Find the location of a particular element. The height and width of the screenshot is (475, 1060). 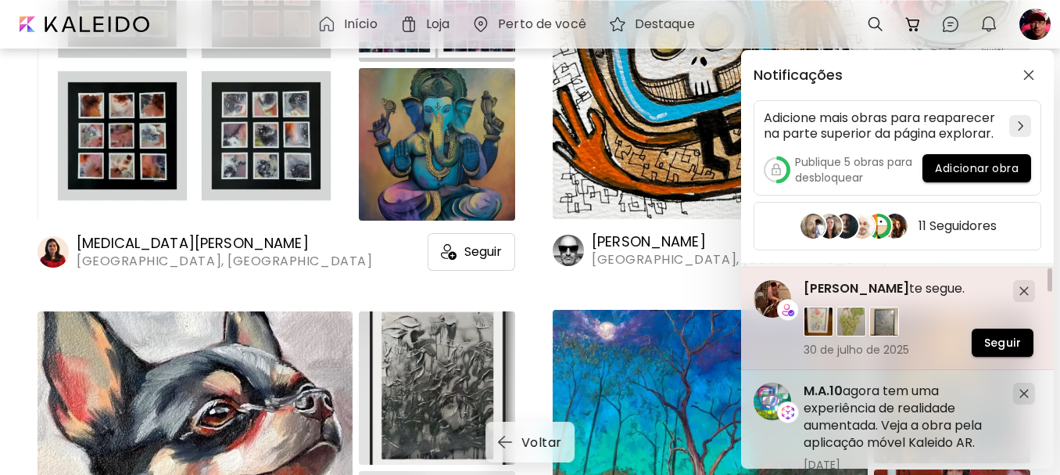

h5: 11 Seguidores is located at coordinates (958, 226).